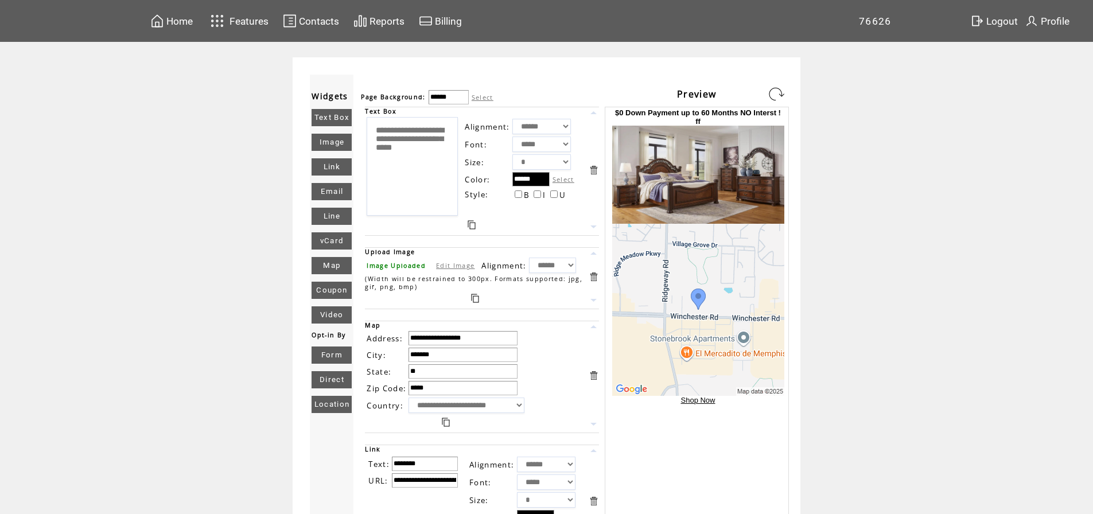 The image size is (1093, 514). Describe the element at coordinates (562, 195) in the screenshot. I see `span: U` at that location.